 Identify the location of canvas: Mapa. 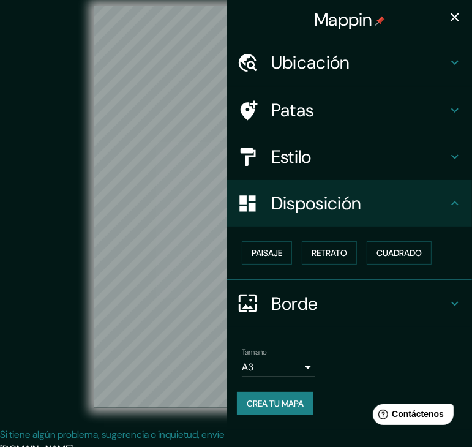
(236, 206).